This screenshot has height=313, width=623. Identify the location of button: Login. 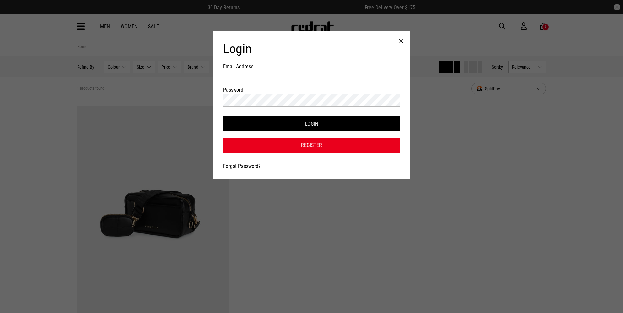
(312, 124).